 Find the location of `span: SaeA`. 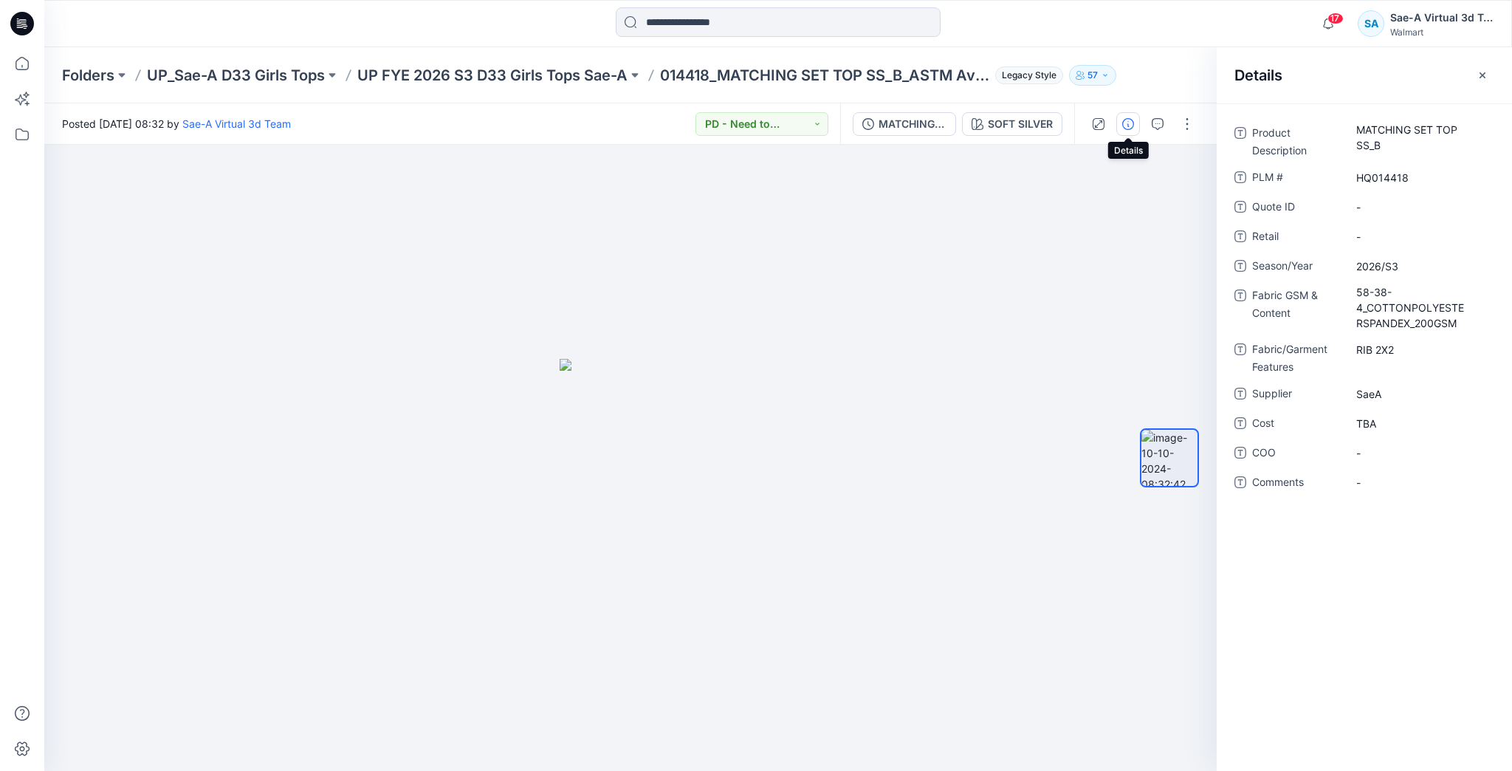

span: SaeA is located at coordinates (1421, 394).